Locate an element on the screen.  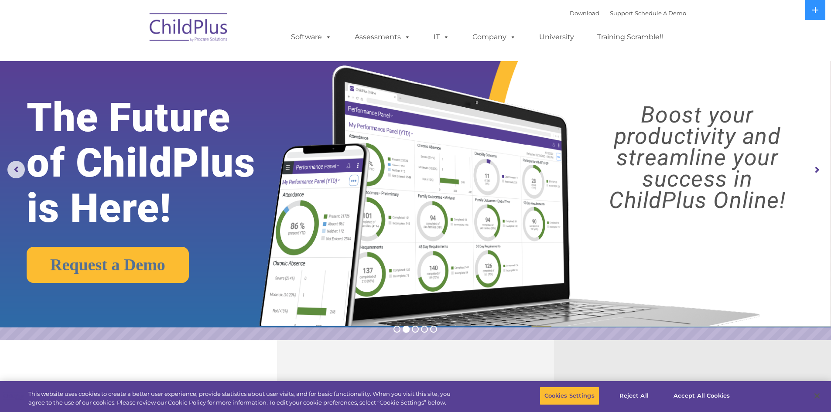
span: Phone number is located at coordinates (140, 96).